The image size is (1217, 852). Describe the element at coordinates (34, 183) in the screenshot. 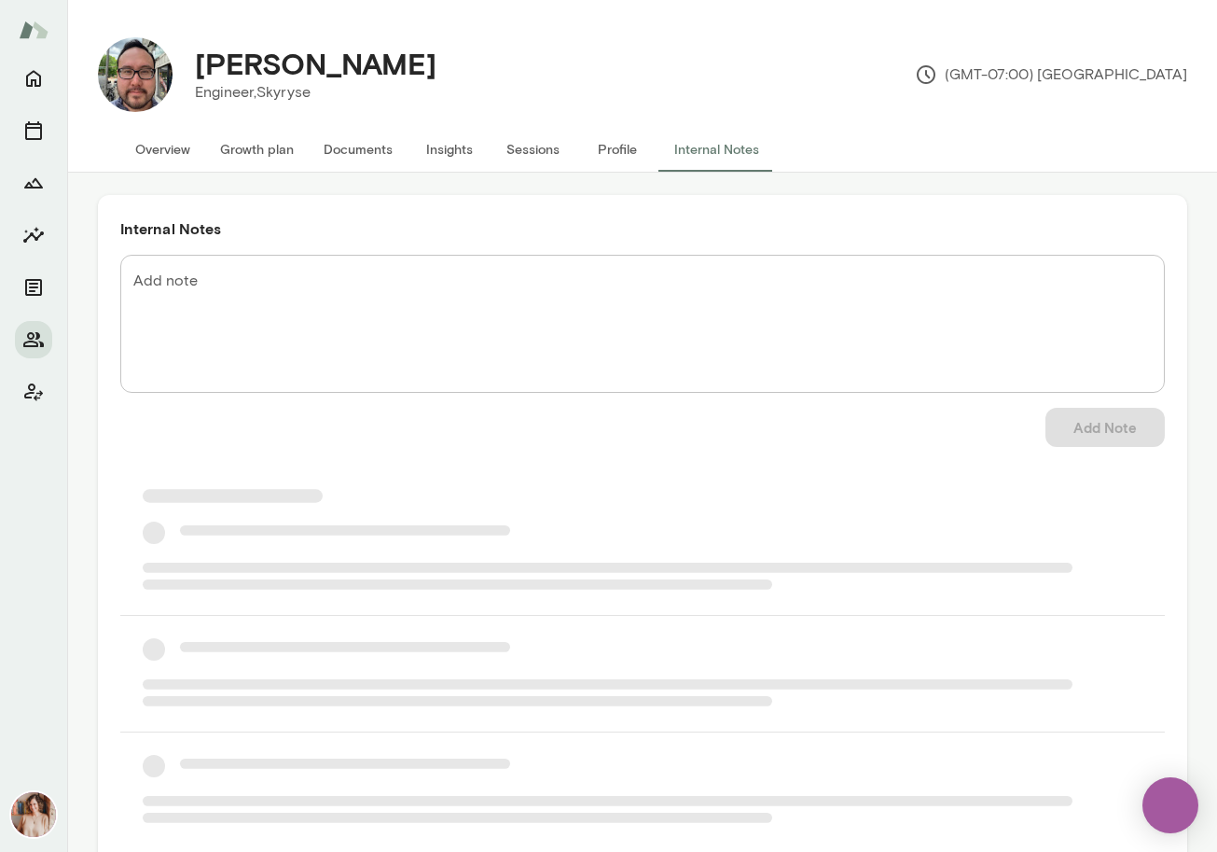

I see `button: Growth Plan` at that location.